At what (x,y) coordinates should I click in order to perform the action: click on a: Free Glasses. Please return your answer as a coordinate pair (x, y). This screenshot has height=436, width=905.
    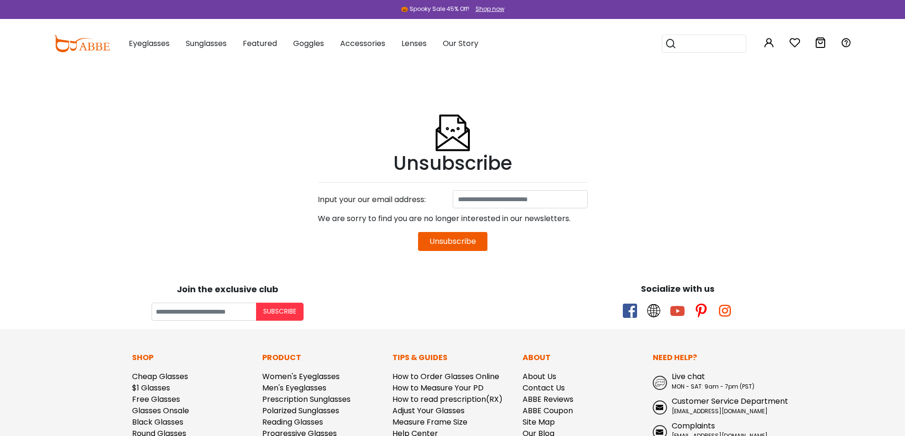
    Looking at the image, I should click on (156, 399).